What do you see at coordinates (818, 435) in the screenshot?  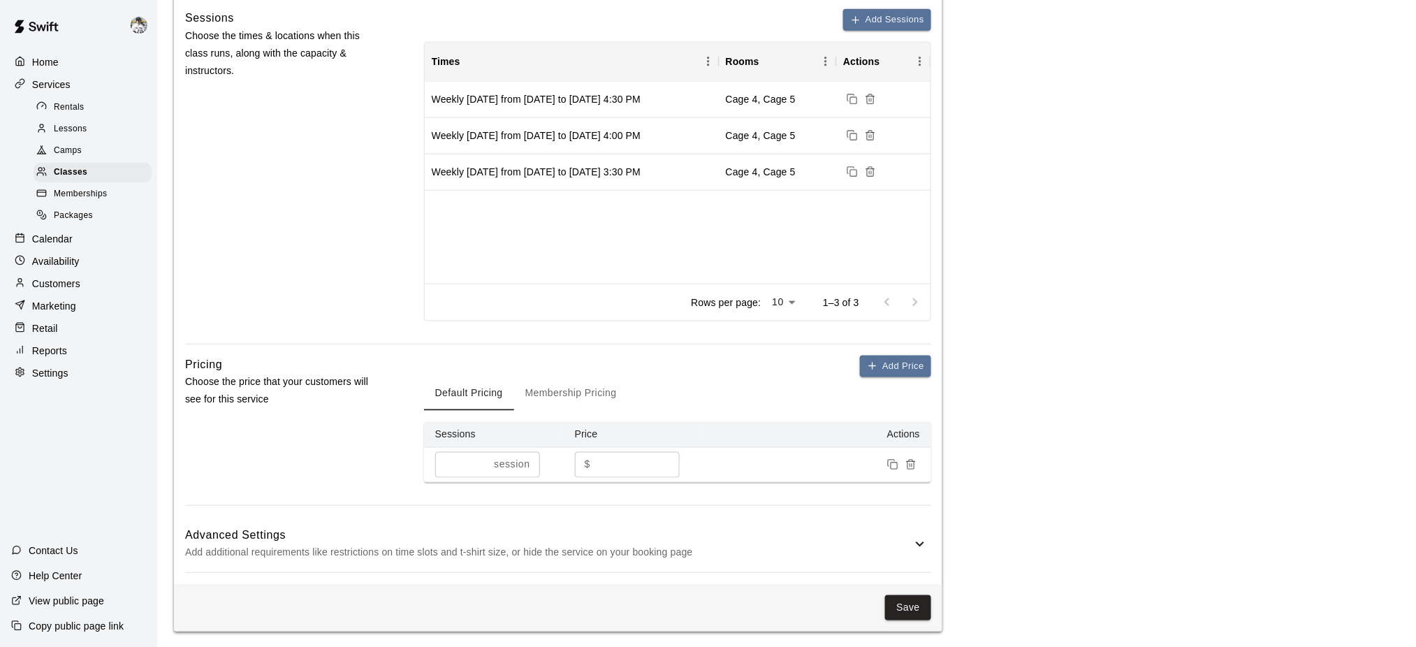 I see `th: Actions` at bounding box center [818, 435].